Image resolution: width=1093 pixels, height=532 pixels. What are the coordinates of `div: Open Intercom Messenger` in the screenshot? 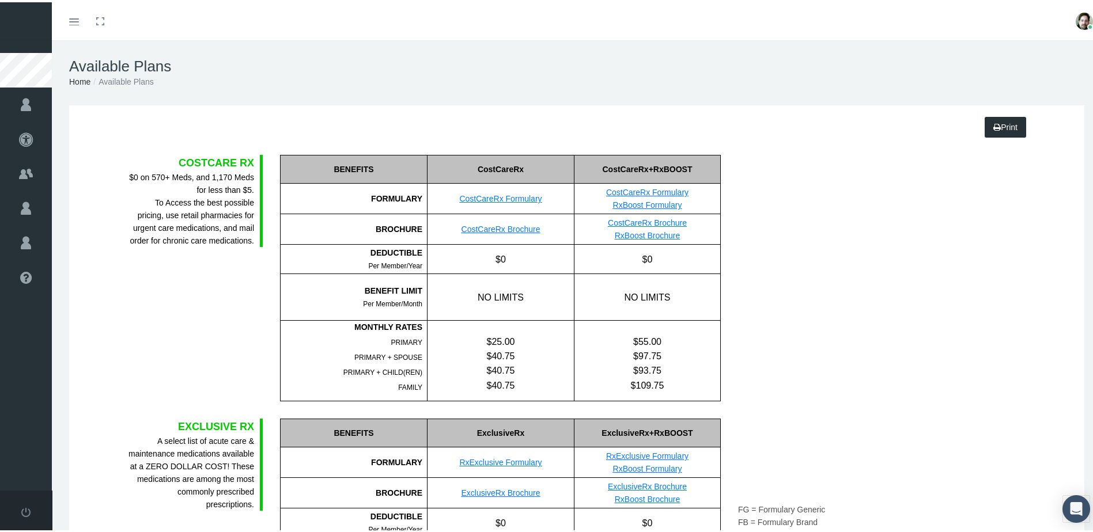 It's located at (1076, 507).